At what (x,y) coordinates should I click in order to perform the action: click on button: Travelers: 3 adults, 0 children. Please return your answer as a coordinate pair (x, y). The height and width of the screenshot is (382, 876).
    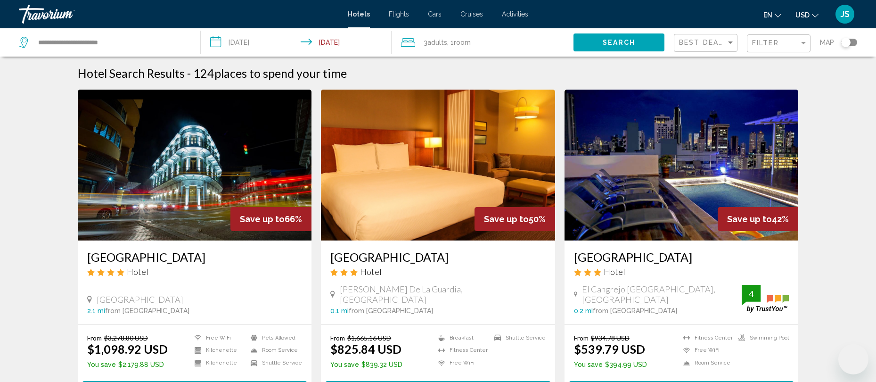
    Looking at the image, I should click on (483, 42).